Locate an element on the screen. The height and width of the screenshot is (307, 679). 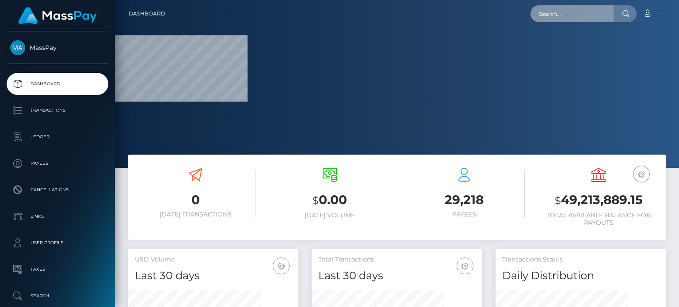
a: Ledger is located at coordinates (57, 137).